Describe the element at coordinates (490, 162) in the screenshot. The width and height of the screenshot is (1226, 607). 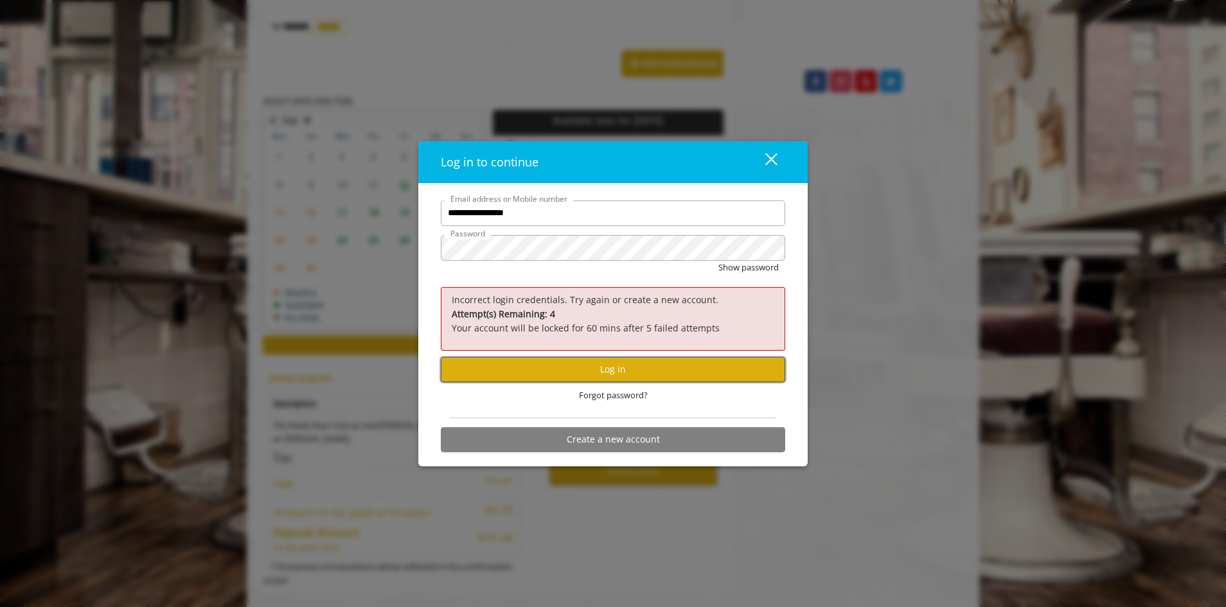
I see `span: Log in to continue` at that location.